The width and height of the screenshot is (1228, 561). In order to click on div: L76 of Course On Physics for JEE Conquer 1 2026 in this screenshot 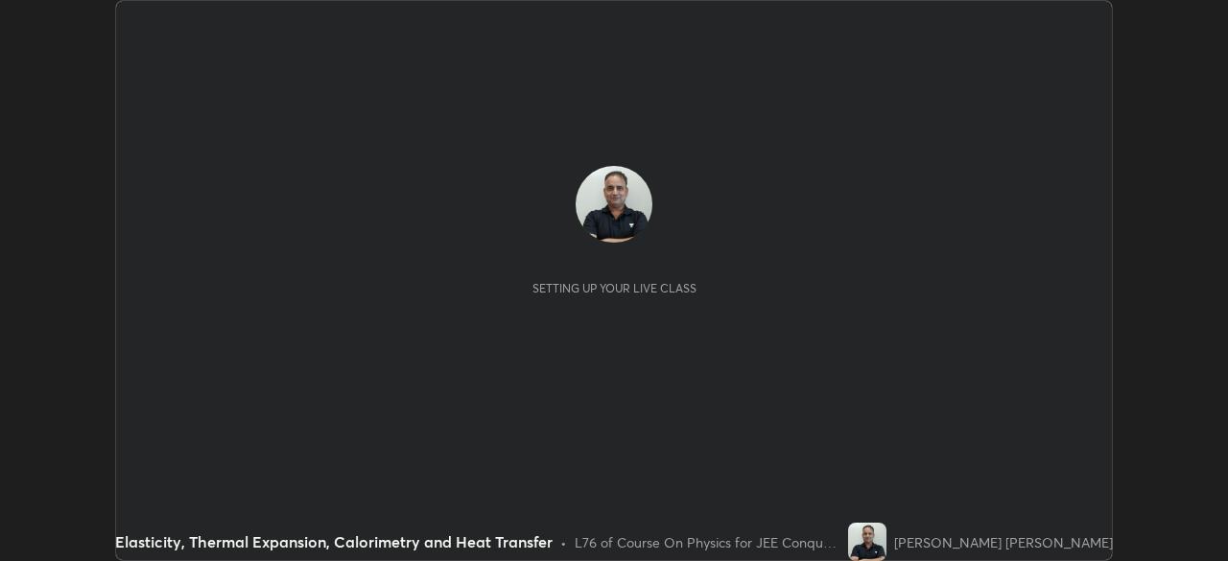, I will do `click(707, 542)`.